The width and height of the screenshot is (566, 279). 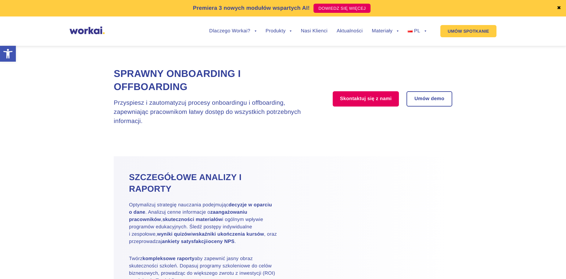 What do you see at coordinates (193, 219) in the screenshot?
I see `strong: skuteczności materiałów` at bounding box center [193, 219].